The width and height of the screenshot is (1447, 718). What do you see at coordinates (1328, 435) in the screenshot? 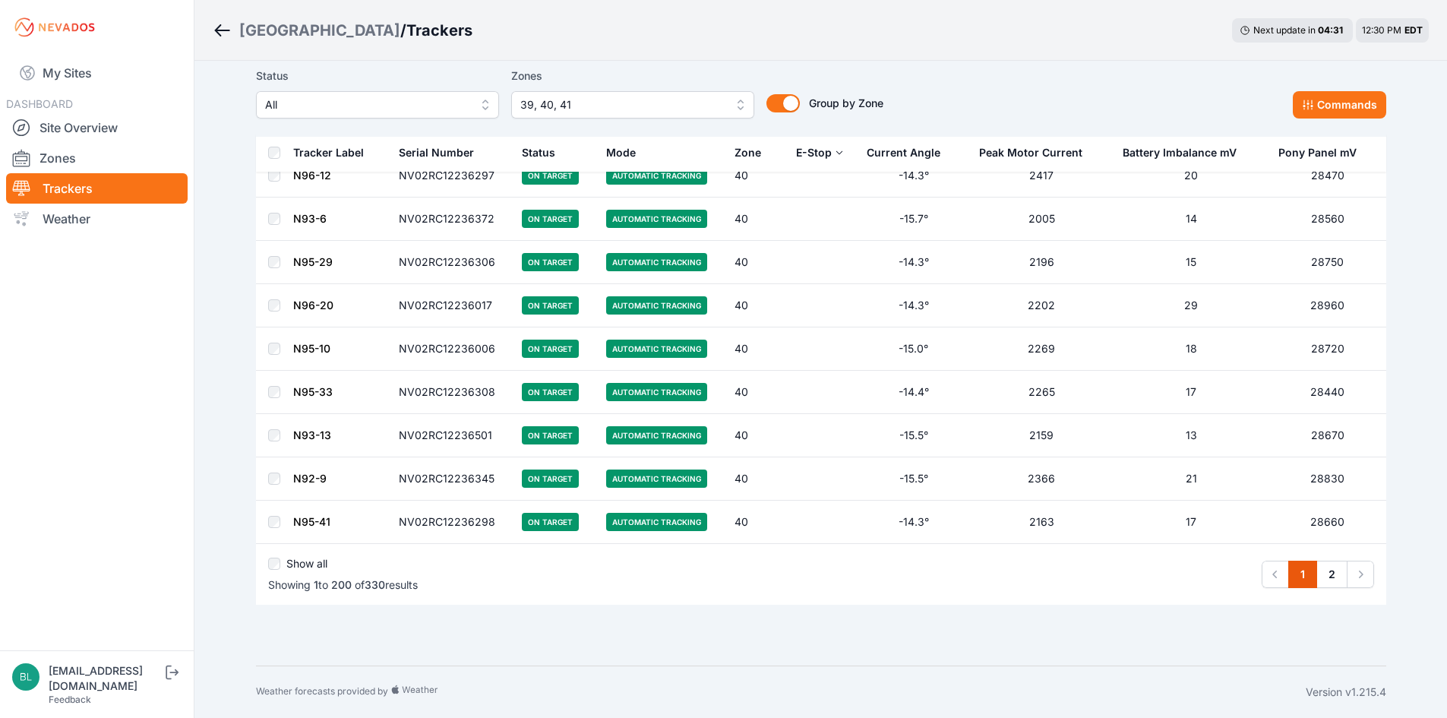
I see `td: 28670` at bounding box center [1328, 435].